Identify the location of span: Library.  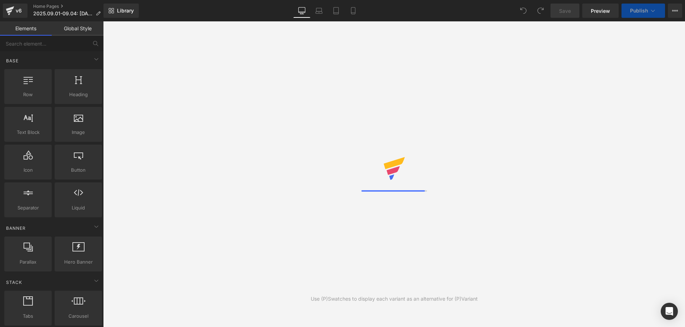
(125, 11).